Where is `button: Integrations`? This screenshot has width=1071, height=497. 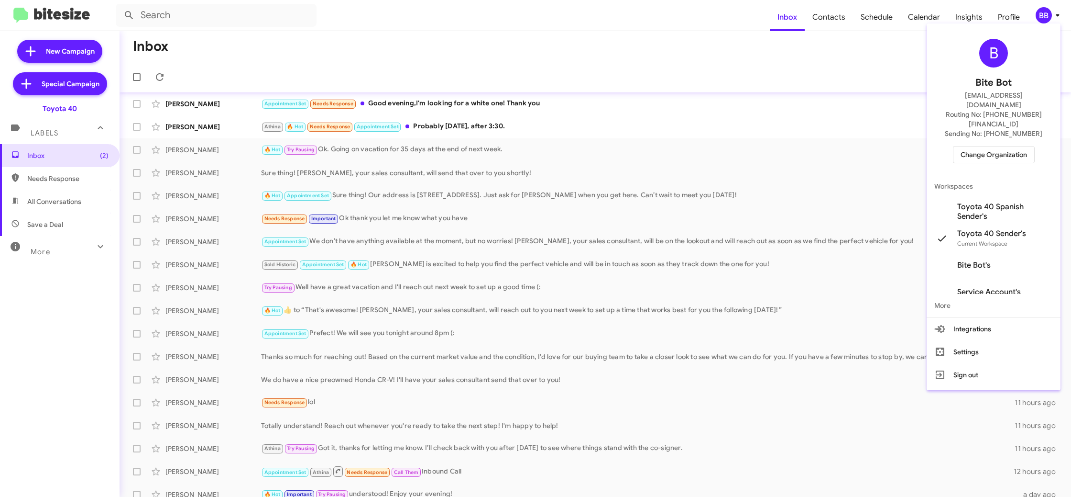
button: Integrations is located at coordinates (994, 329).